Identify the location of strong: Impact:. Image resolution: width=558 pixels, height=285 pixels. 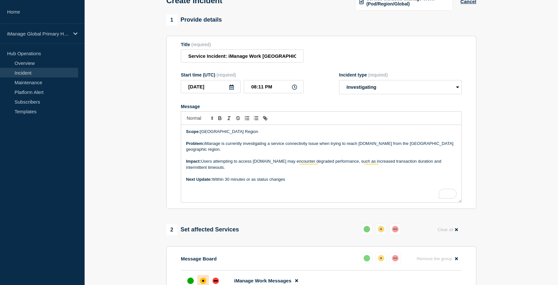
(193, 161).